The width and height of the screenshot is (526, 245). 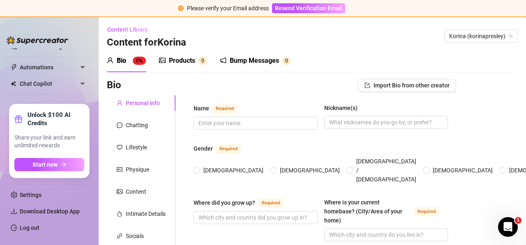 What do you see at coordinates (14, 212) in the screenshot?
I see `span: download` at bounding box center [14, 212].